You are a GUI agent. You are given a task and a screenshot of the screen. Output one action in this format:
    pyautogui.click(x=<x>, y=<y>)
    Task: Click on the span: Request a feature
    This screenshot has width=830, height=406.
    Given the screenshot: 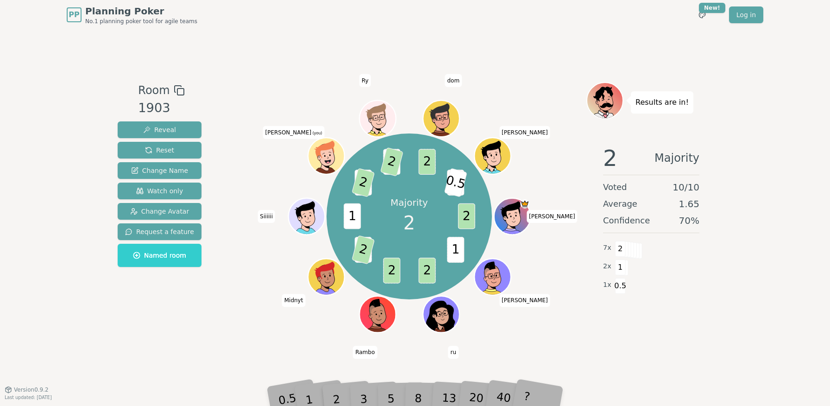 What is the action you would take?
    pyautogui.click(x=159, y=231)
    